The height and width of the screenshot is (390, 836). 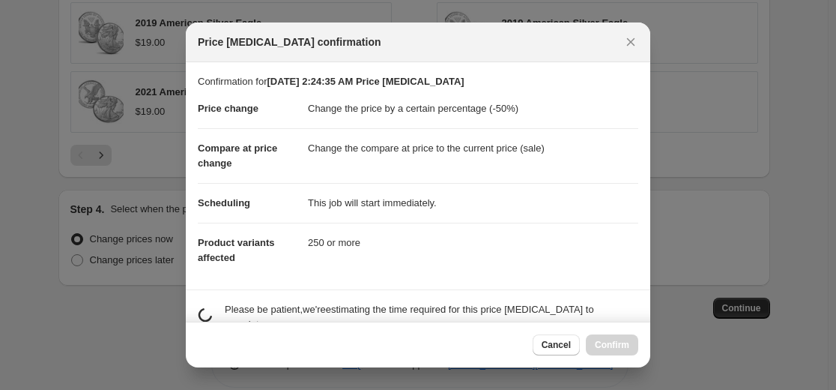 I want to click on dd: This job will start immediately., so click(x=473, y=202).